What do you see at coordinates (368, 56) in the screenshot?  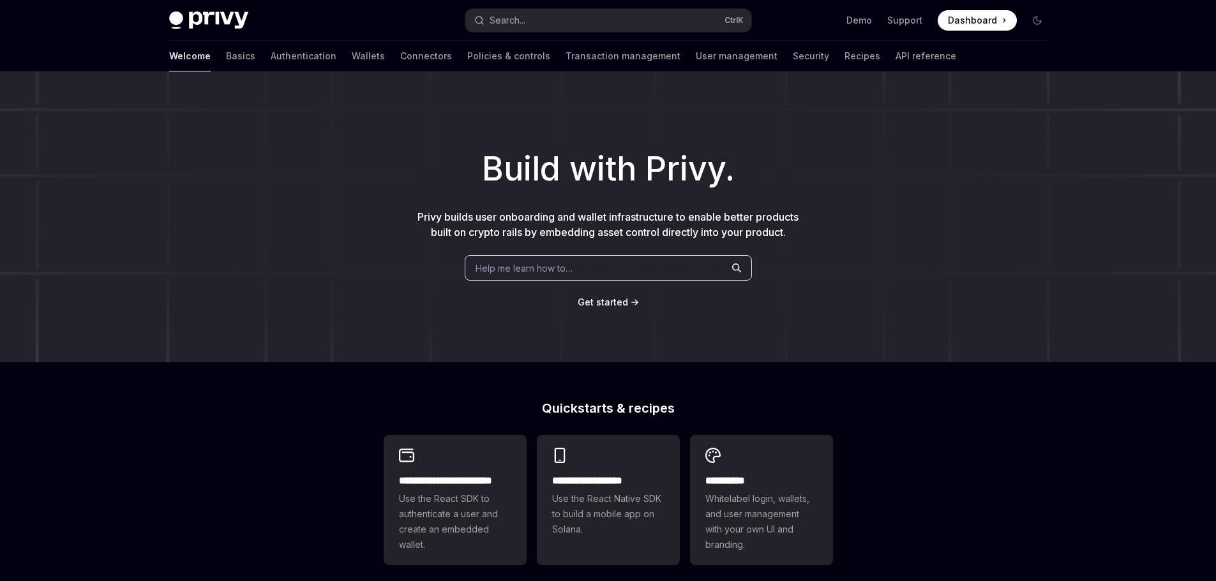 I see `a: Wallets` at bounding box center [368, 56].